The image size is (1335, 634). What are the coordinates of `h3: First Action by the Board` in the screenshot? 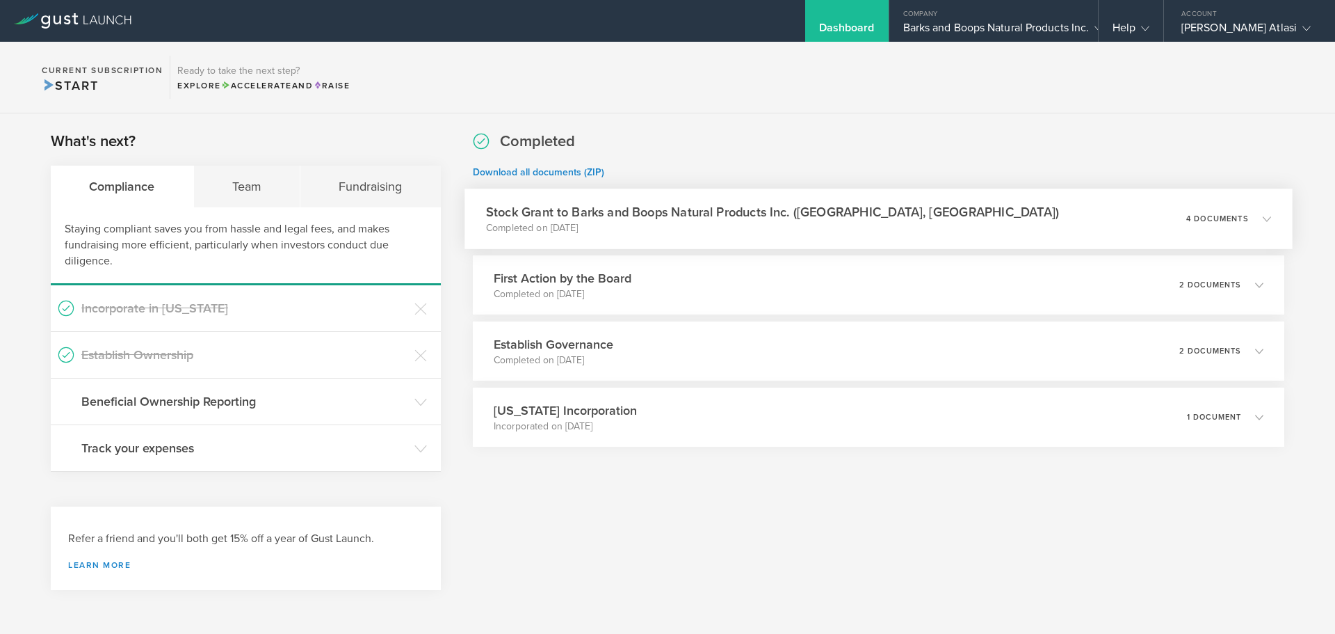 It's located at (563, 278).